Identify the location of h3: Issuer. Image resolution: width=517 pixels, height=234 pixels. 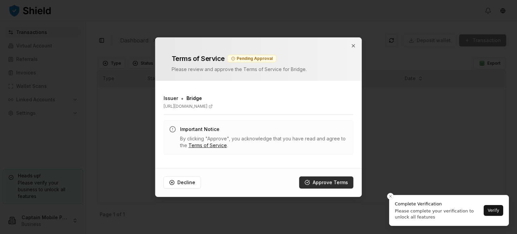
(171, 98).